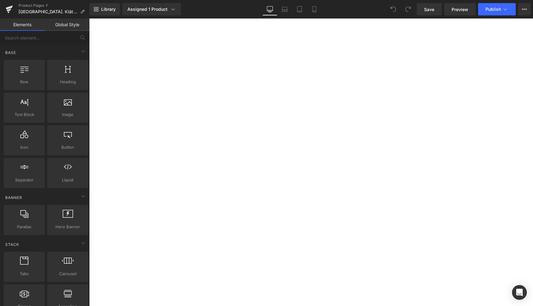  I want to click on span: Hero Banner, so click(68, 227).